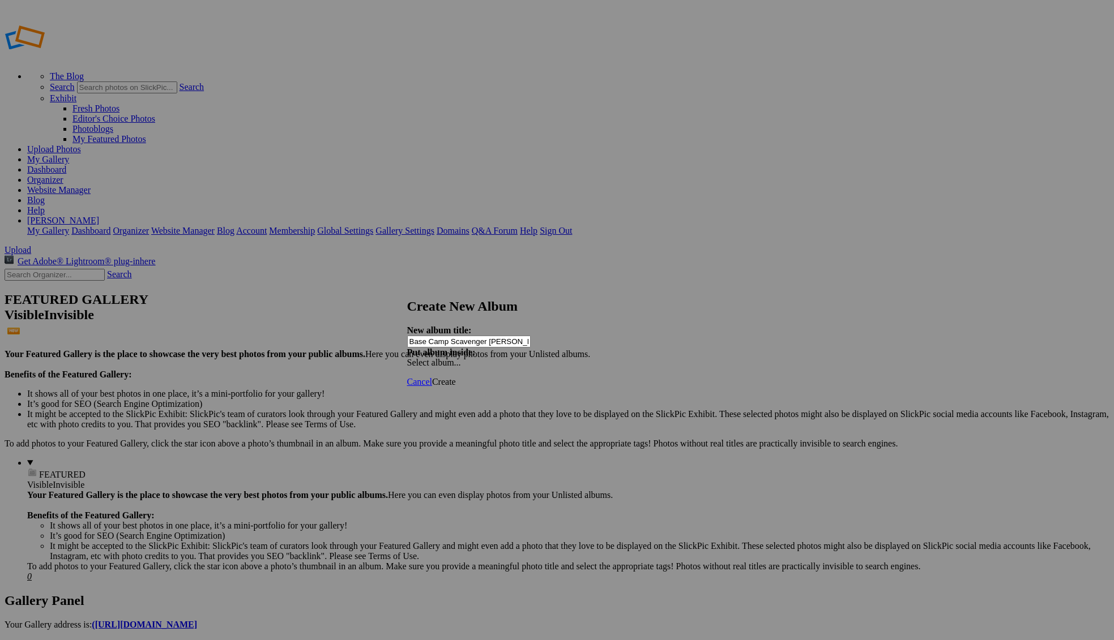 Image resolution: width=1114 pixels, height=640 pixels. I want to click on span: Create, so click(444, 382).